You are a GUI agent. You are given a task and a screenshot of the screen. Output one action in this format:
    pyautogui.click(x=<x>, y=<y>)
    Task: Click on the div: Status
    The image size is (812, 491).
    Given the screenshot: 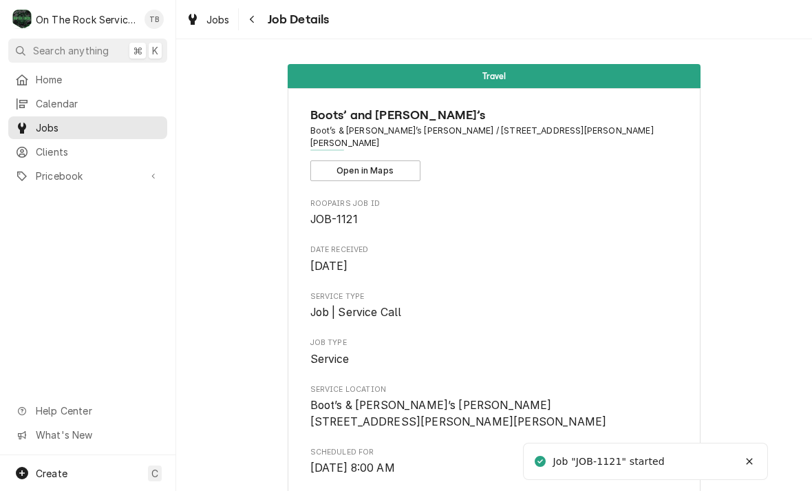 What is the action you would take?
    pyautogui.click(x=494, y=76)
    